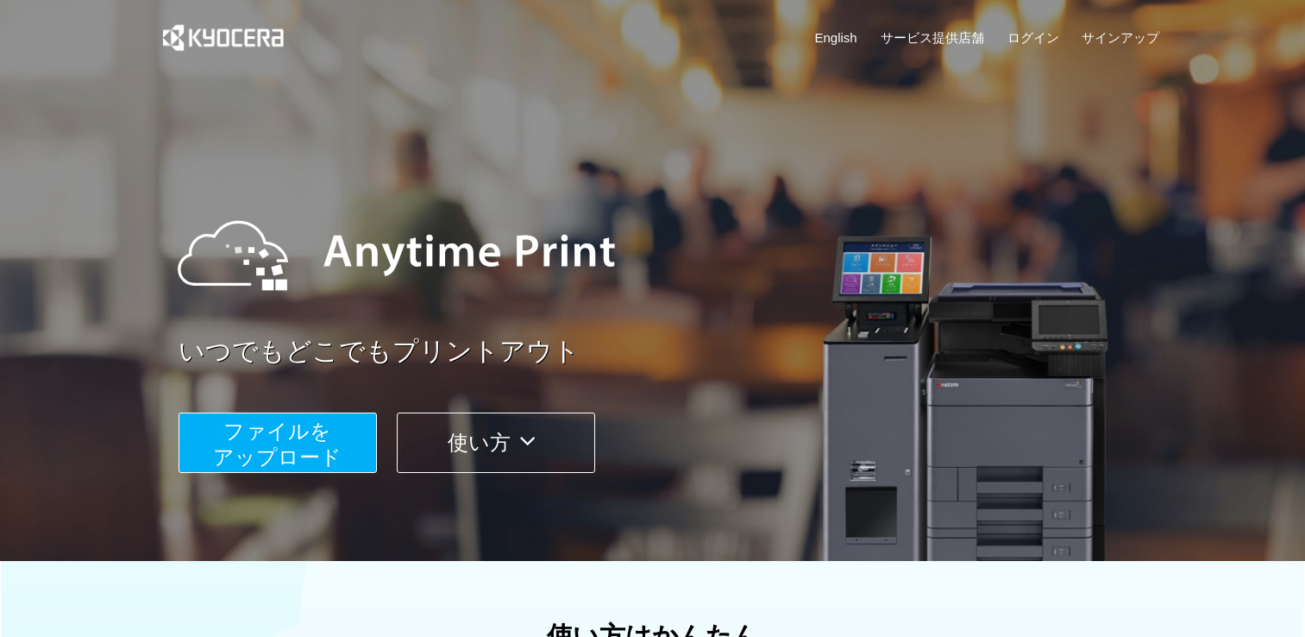 The image size is (1305, 637). Describe the element at coordinates (496, 443) in the screenshot. I see `button: 使い方` at that location.